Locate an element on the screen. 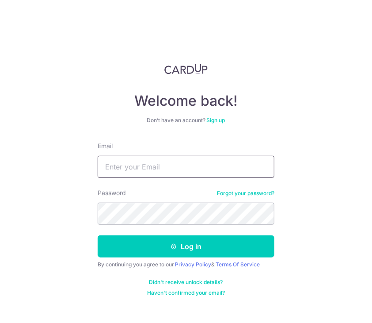 The width and height of the screenshot is (372, 323). a: Sign up is located at coordinates (216, 120).